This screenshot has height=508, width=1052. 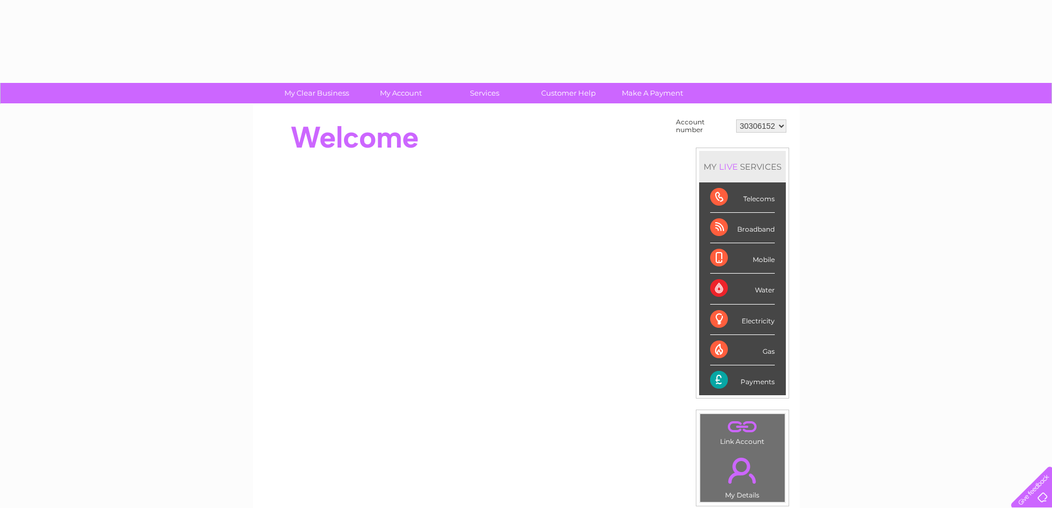 What do you see at coordinates (400, 93) in the screenshot?
I see `a: My Account` at bounding box center [400, 93].